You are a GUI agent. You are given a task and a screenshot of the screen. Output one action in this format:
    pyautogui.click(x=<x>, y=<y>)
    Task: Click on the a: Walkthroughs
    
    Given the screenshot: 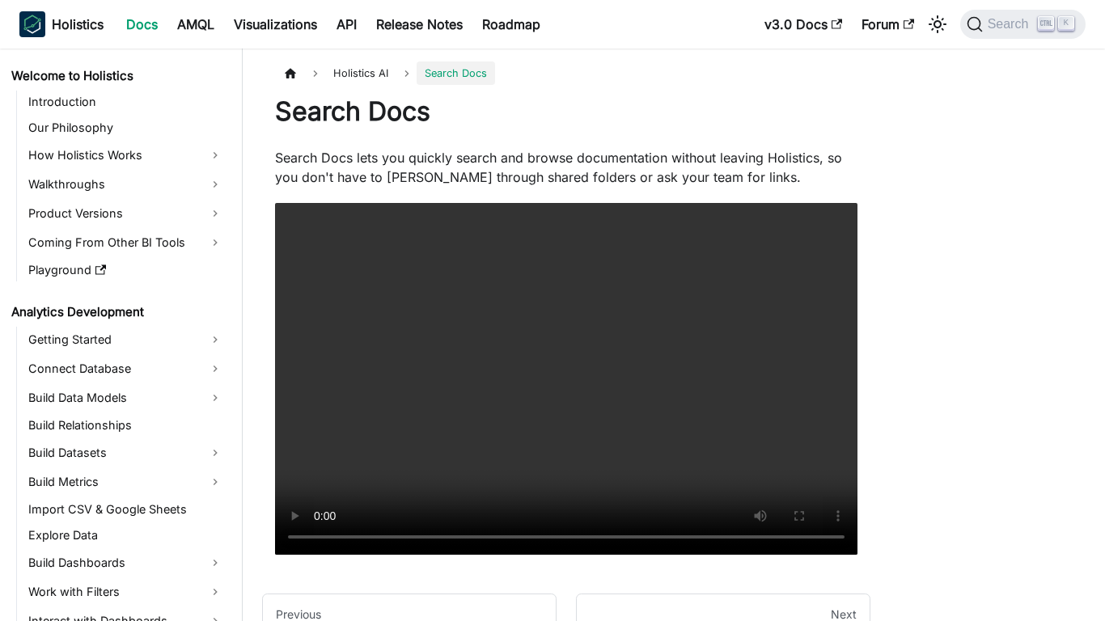 What is the action you would take?
    pyautogui.click(x=125, y=185)
    